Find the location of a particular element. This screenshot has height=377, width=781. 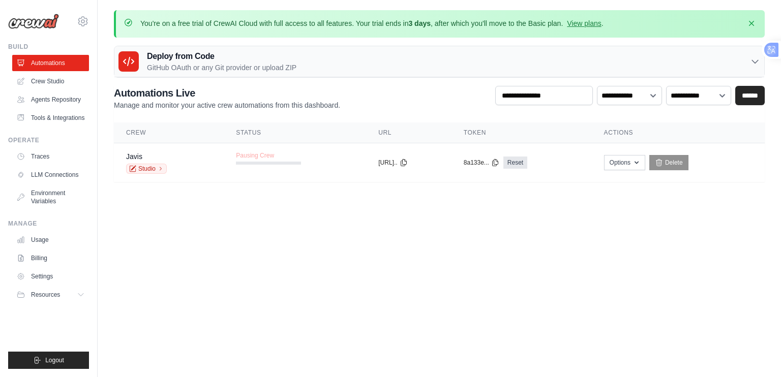

img: Logo is located at coordinates (34, 21).